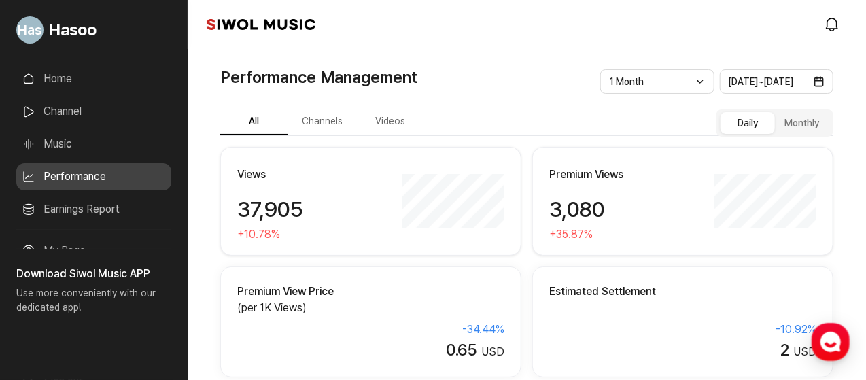 The image size is (866, 380). Describe the element at coordinates (370, 329) in the screenshot. I see `div: -34.44 %` at that location.